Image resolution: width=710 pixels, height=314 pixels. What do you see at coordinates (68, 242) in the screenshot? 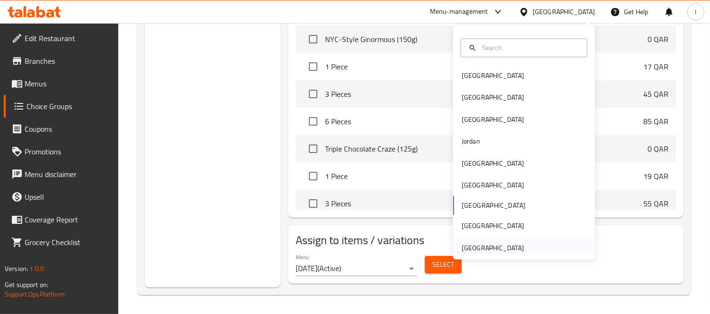
I see `span: Grocery Checklist` at bounding box center [68, 242].